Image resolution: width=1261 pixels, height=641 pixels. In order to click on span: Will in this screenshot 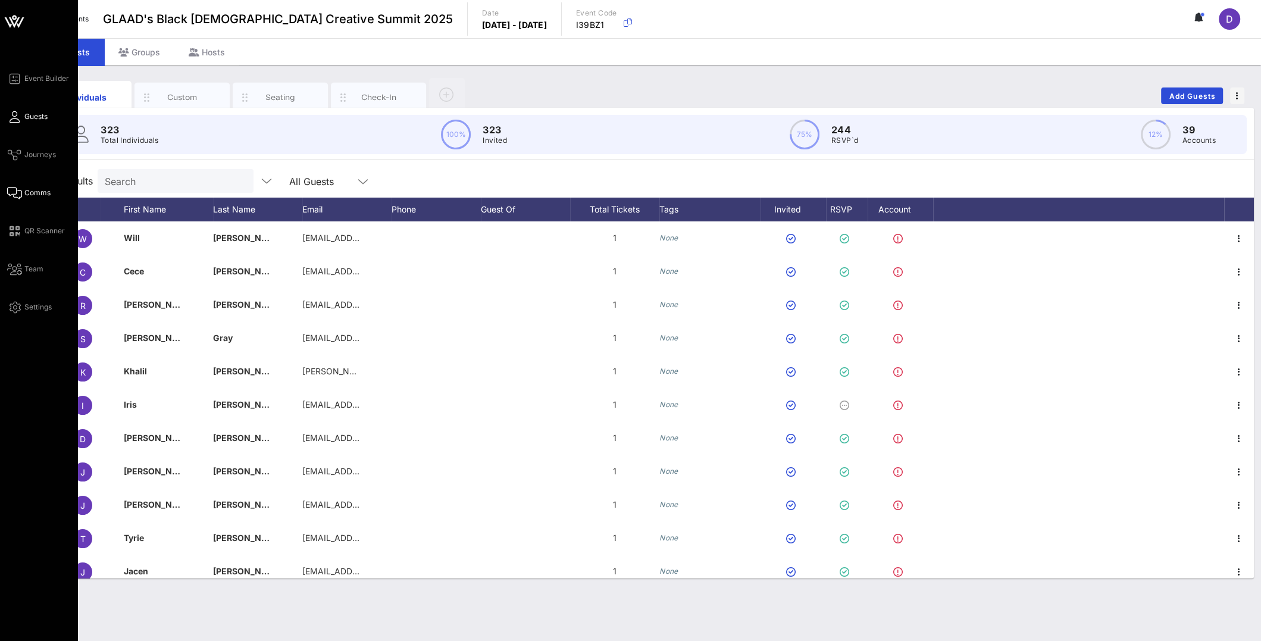, I will do `click(132, 238)`.